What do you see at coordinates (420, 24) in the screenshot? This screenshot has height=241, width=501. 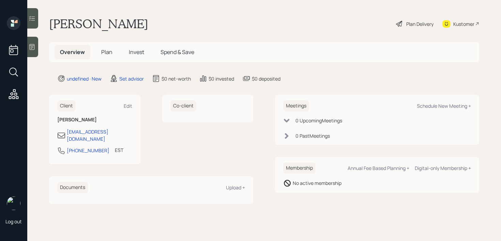 I see `div: Plan Delivery` at bounding box center [420, 24].